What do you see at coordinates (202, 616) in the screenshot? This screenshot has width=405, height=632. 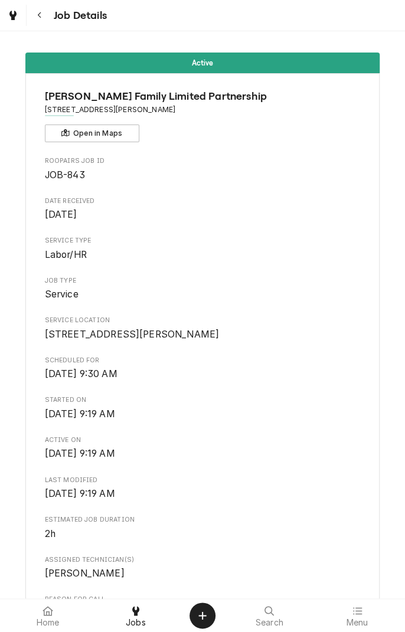 I see `button: Create Object` at bounding box center [202, 616].